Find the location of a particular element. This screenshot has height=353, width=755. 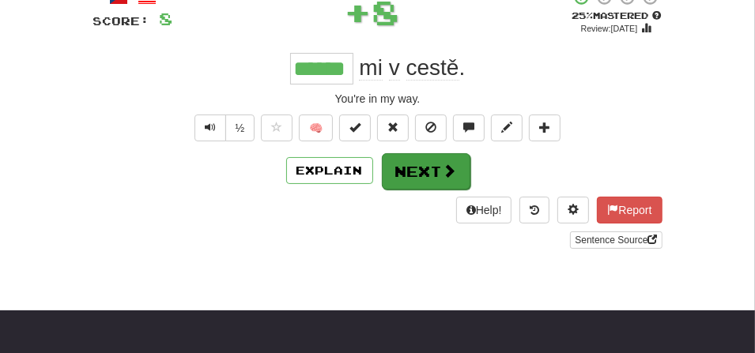

button: Help! is located at coordinates (484, 210).